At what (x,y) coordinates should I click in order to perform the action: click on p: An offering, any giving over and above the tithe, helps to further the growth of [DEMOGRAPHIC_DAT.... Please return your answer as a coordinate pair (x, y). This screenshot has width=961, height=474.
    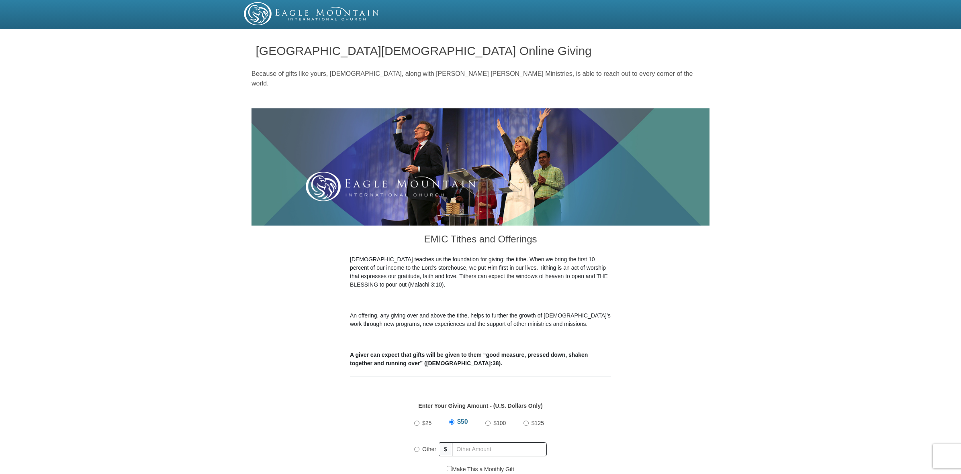
    Looking at the image, I should click on (480, 320).